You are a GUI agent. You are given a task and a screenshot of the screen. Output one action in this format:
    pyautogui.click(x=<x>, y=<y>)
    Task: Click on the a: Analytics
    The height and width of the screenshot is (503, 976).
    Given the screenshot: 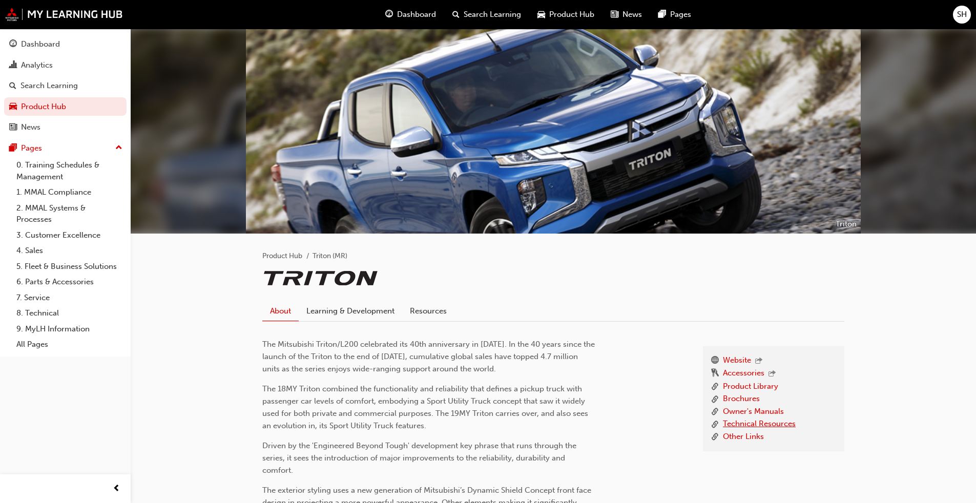 What is the action you would take?
    pyautogui.click(x=65, y=65)
    